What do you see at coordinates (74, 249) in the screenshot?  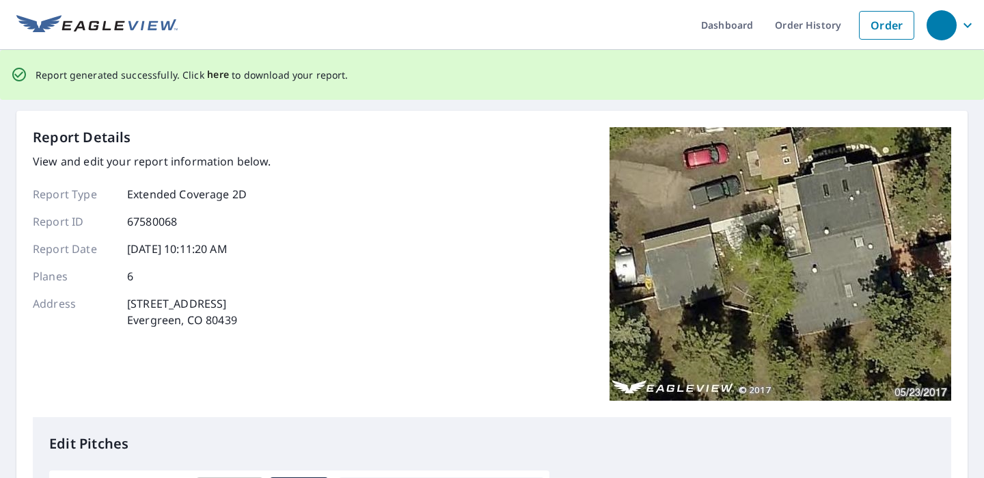 I see `p: Report Date` at bounding box center [74, 249].